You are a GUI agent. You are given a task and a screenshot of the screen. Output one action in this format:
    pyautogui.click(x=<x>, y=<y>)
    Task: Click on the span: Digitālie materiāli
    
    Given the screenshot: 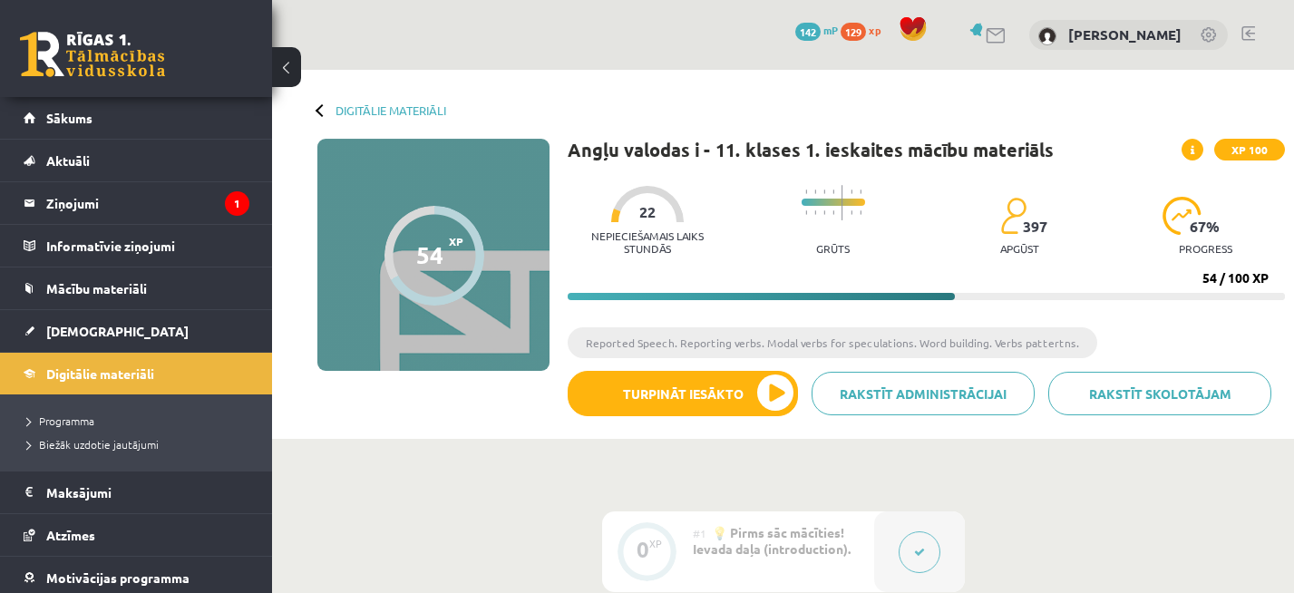 What is the action you would take?
    pyautogui.click(x=100, y=374)
    